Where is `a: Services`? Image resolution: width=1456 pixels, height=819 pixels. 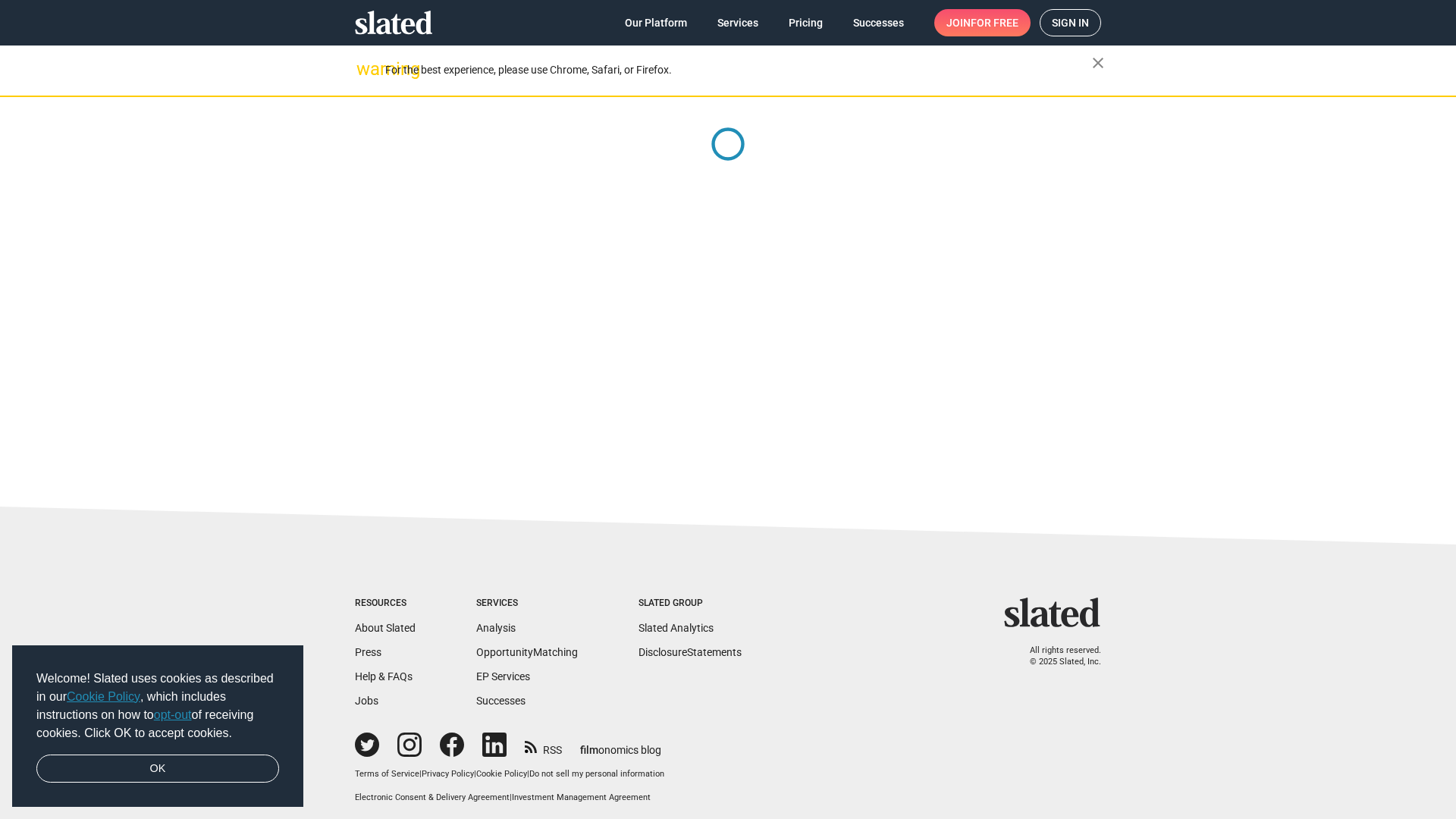
a: Services is located at coordinates (738, 23).